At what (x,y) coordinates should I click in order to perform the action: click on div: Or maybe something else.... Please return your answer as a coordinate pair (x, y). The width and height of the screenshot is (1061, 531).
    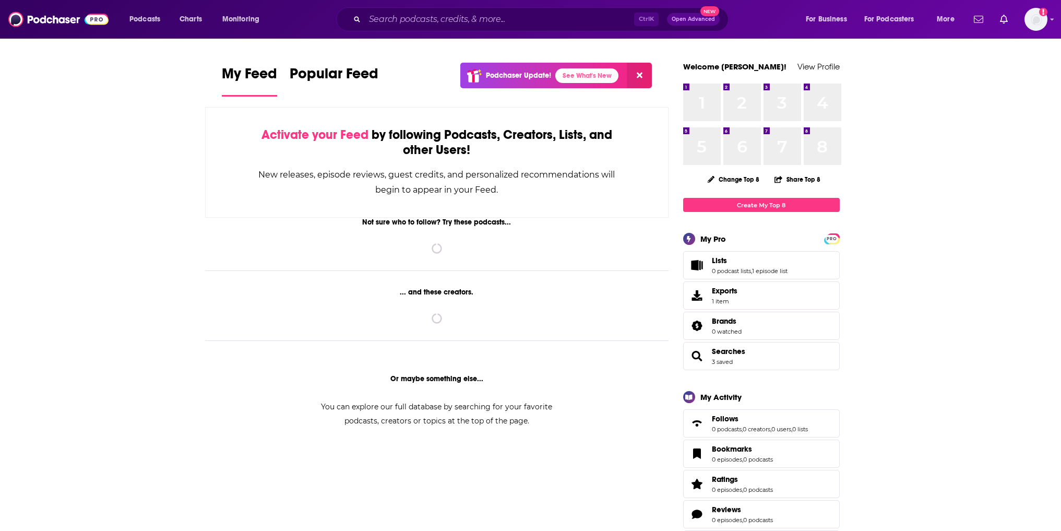
    Looking at the image, I should click on (437, 378).